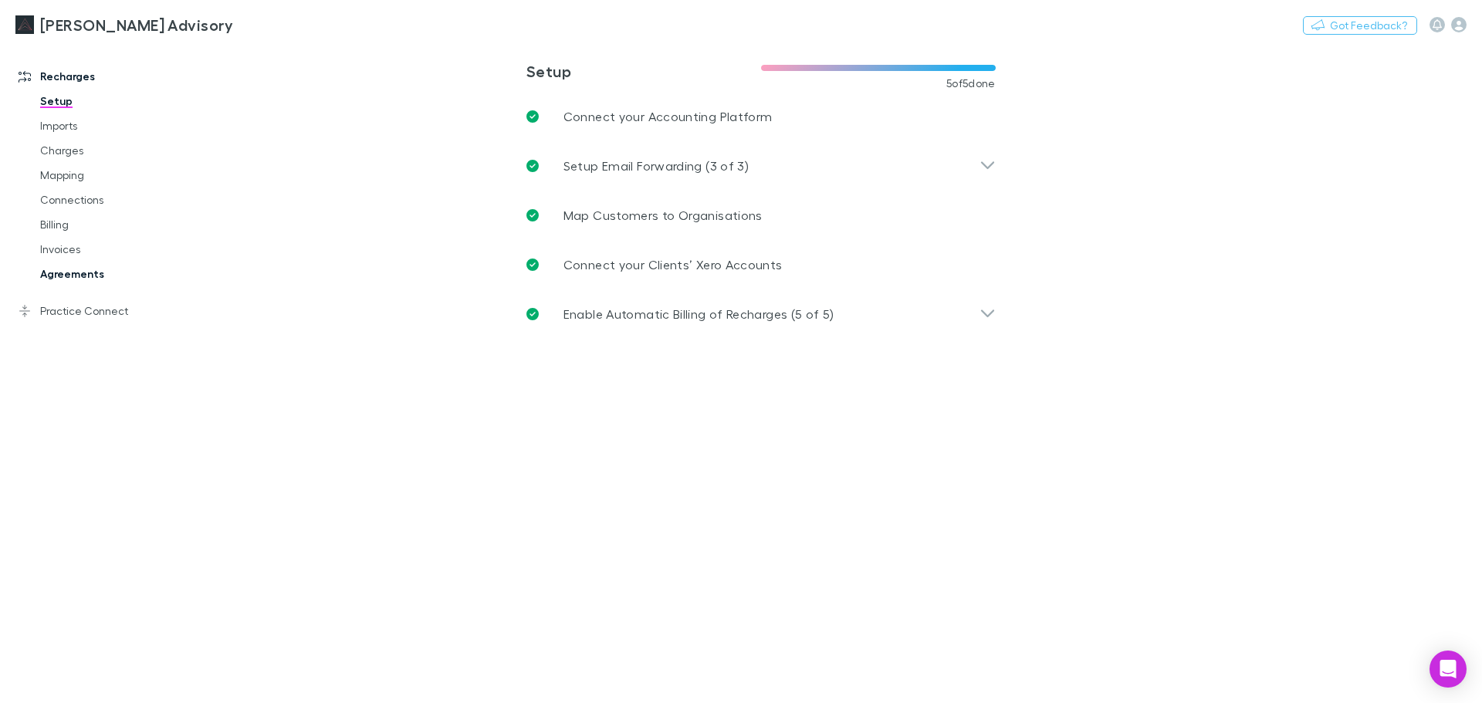 Image resolution: width=1482 pixels, height=703 pixels. I want to click on p: Map Customers to Organisations, so click(663, 215).